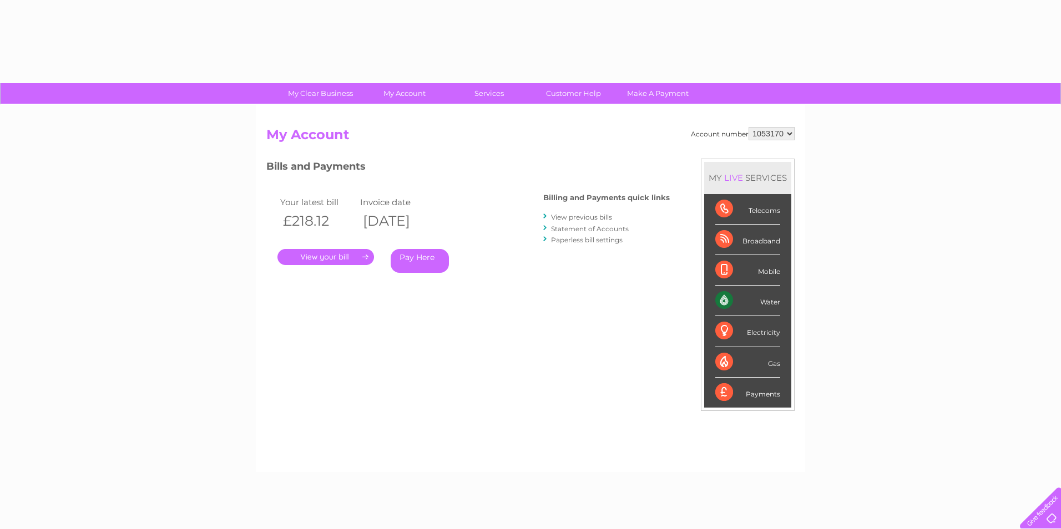 The height and width of the screenshot is (529, 1061). I want to click on div: Water, so click(747, 301).